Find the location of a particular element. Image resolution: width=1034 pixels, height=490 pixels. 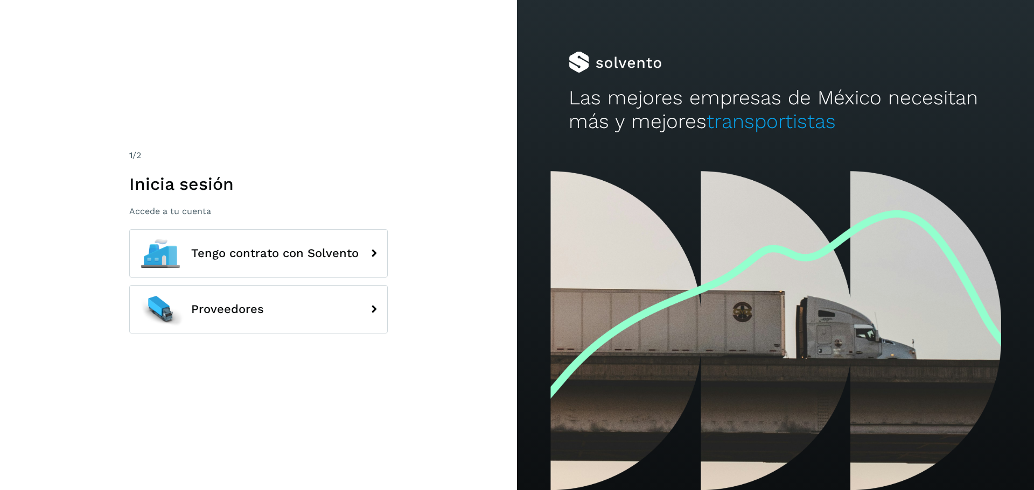

h2: Las mejores empresas de México necesitan más y mejores is located at coordinates (775, 110).